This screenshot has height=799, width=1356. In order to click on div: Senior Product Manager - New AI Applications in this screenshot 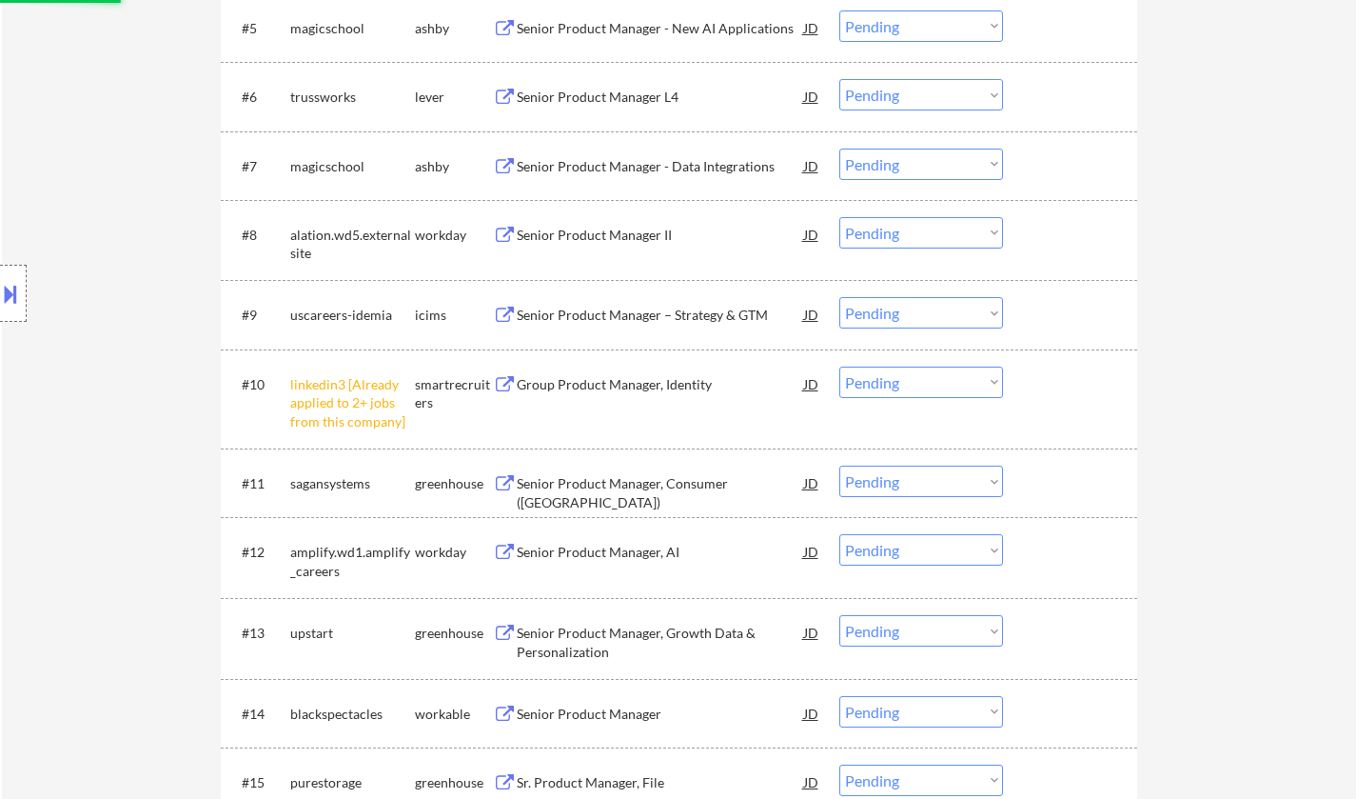, I will do `click(661, 29)`.